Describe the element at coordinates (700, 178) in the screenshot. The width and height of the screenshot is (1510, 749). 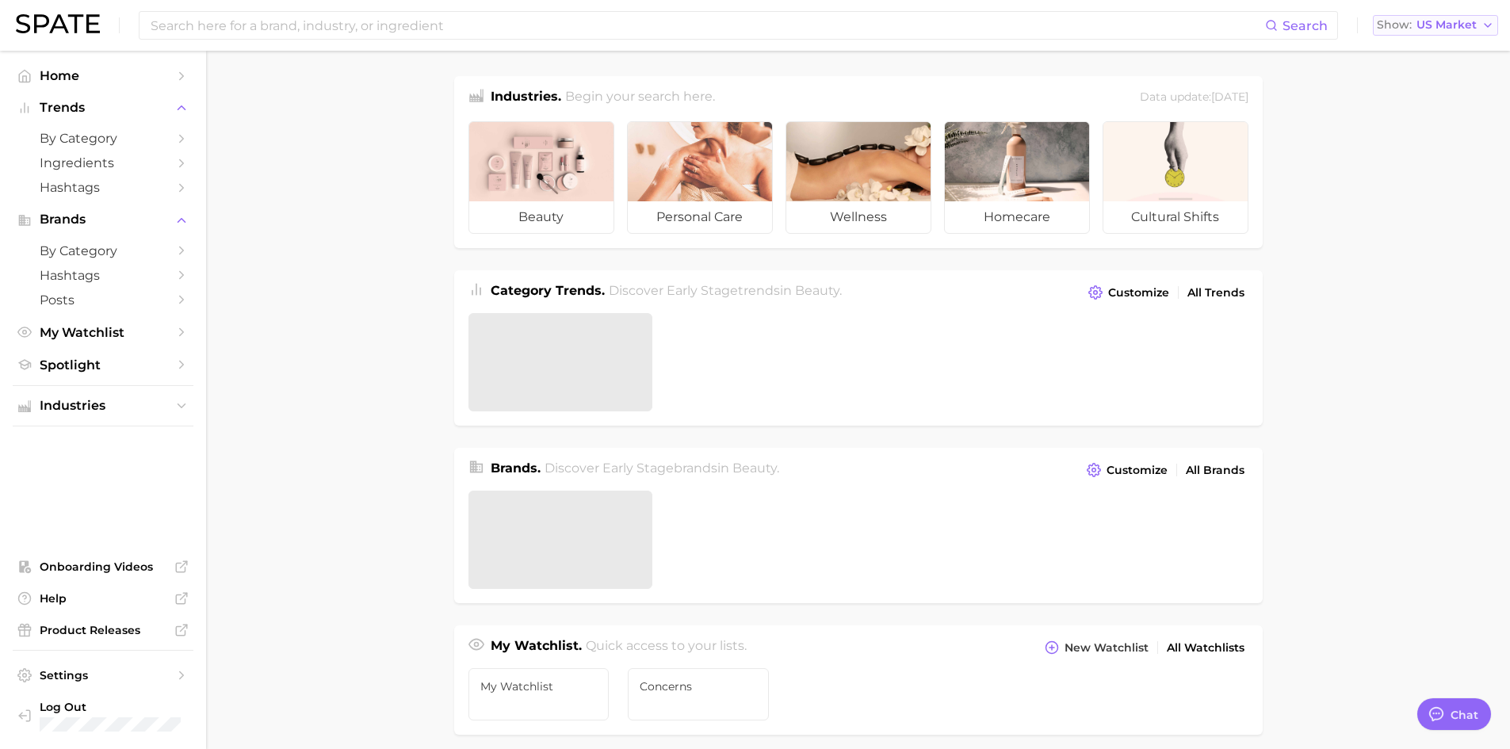
I see `a: personal care` at that location.